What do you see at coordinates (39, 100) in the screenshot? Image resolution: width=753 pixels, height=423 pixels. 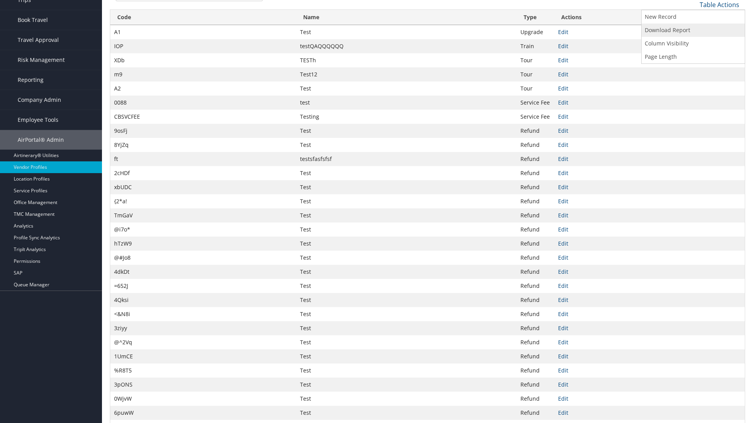 I see `span: Company Admin` at bounding box center [39, 100].